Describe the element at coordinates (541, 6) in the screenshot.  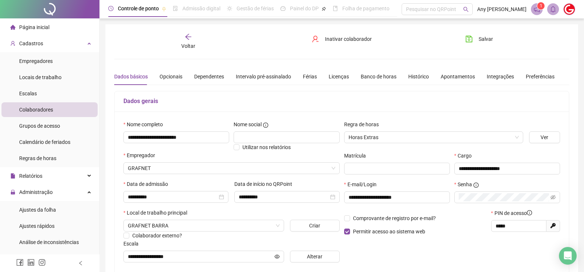
I see `span: 1` at that location.